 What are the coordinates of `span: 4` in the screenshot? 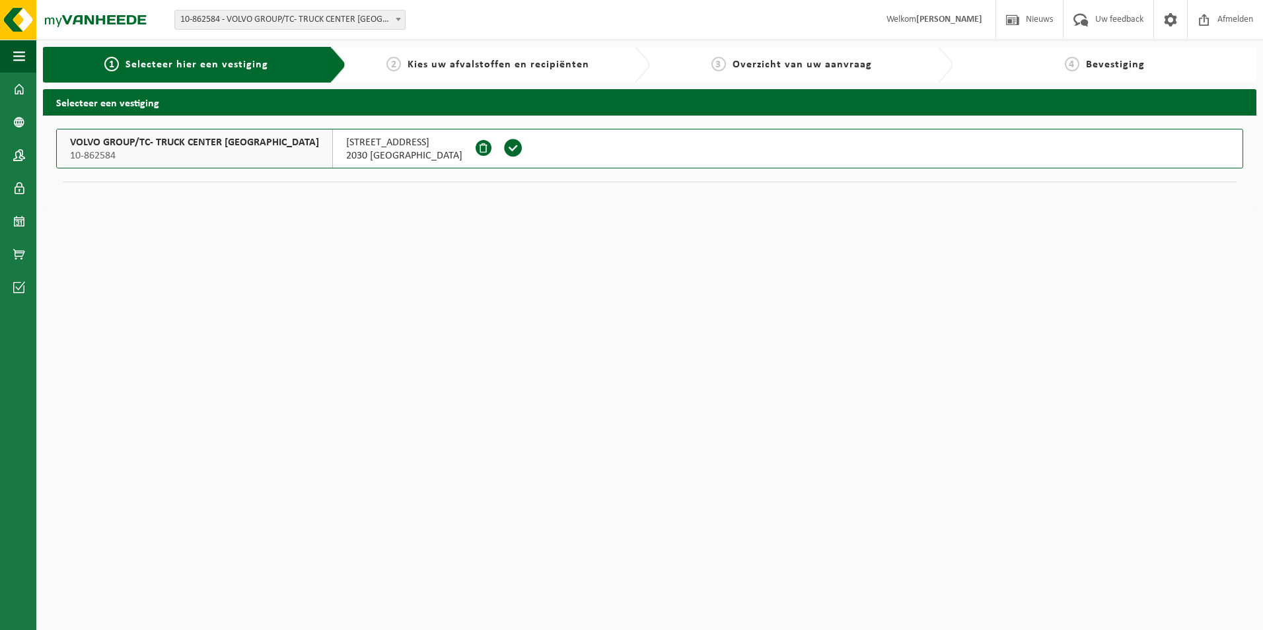 It's located at (1072, 64).